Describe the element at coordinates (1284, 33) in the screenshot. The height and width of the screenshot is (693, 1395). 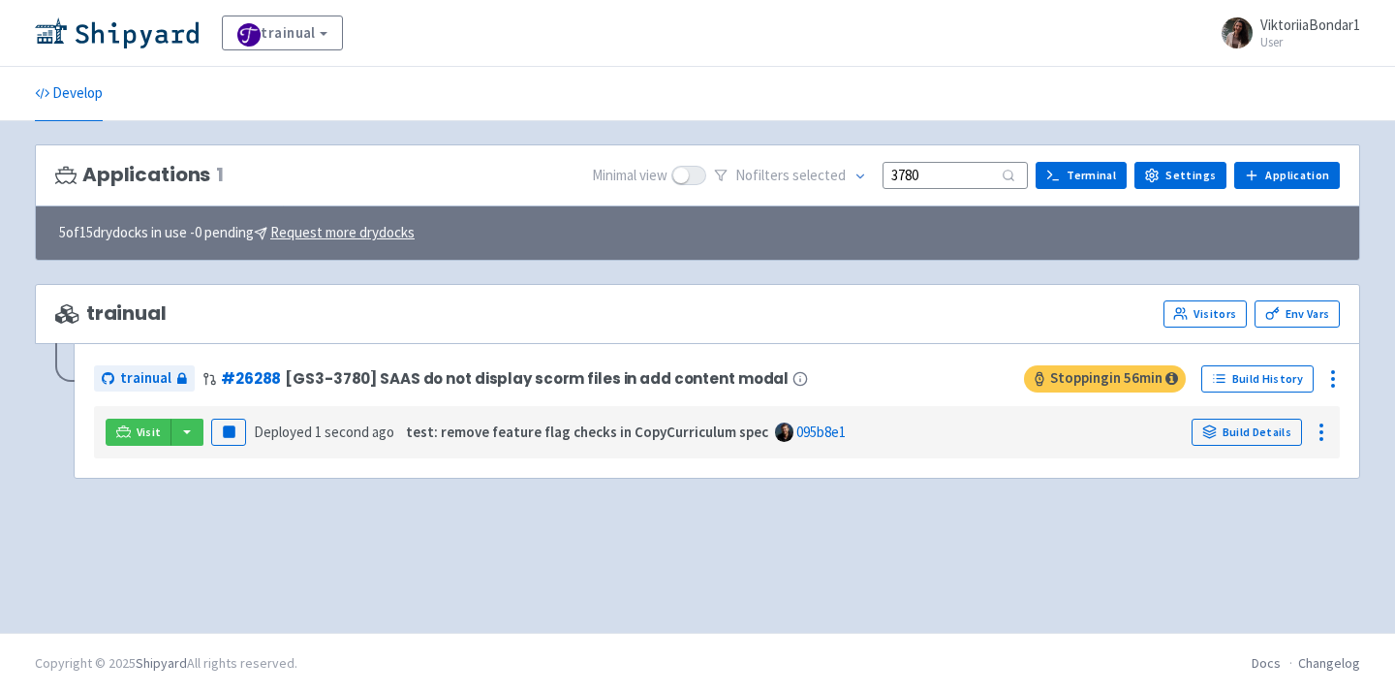
I see `a: ViktoriiaBondar1 User` at that location.